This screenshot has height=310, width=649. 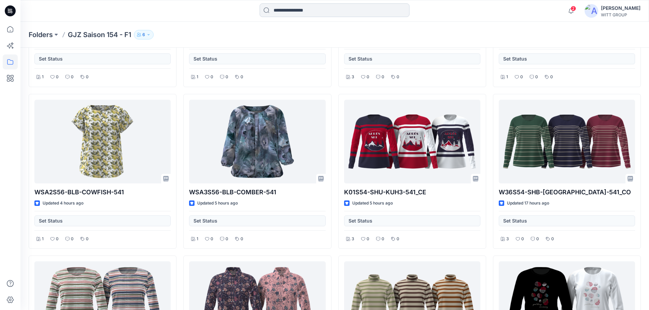 I want to click on p: WSA2S56-BLB-COWFISH-541, so click(x=103, y=193).